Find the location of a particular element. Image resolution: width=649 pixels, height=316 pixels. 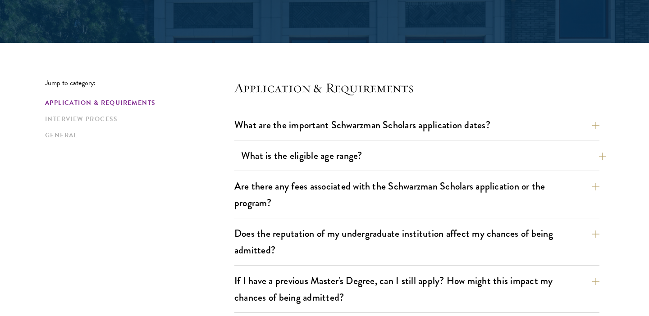

button: Are there any fees associated with the Schwarzman Scholars application or the program? is located at coordinates (417, 195).